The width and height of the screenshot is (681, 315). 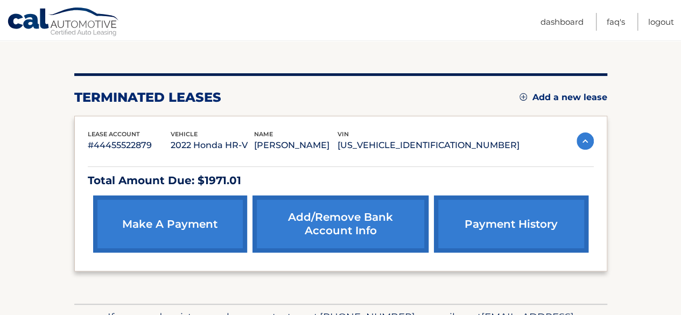 I want to click on span: lease account, so click(x=114, y=134).